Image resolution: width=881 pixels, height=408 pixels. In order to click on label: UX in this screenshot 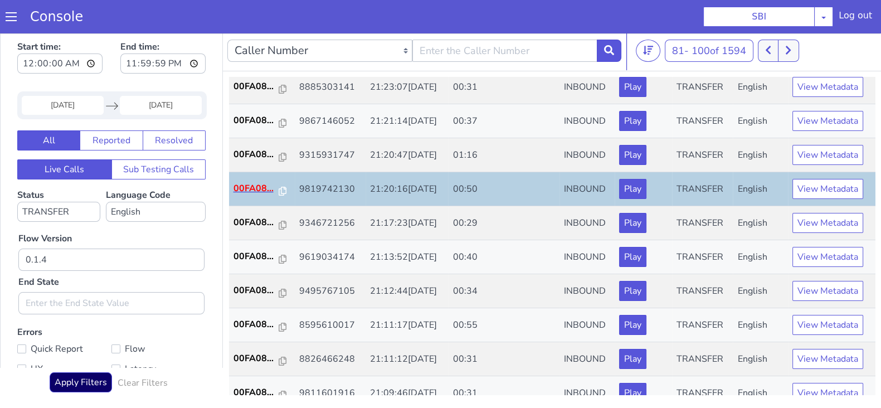, I will do `click(64, 338)`.